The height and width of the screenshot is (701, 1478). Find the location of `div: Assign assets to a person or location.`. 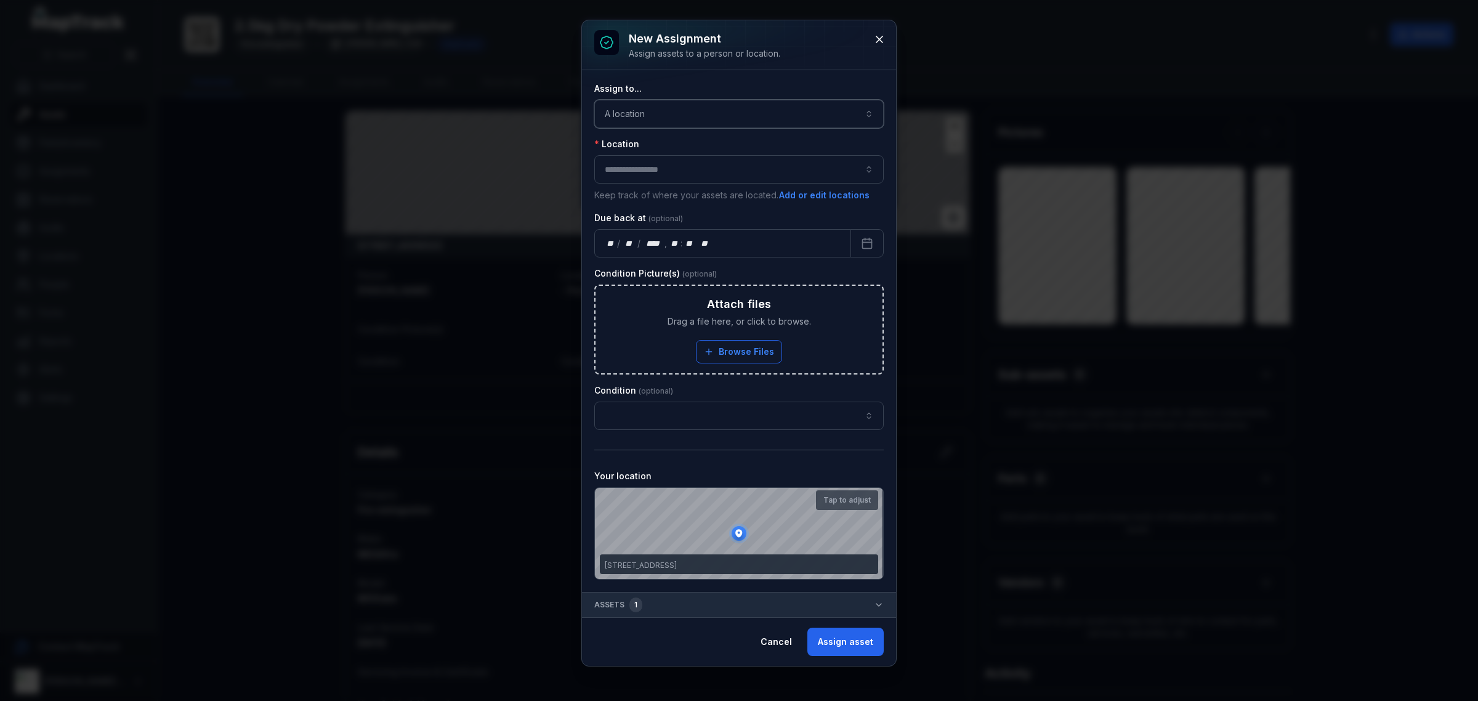

div: Assign assets to a person or location. is located at coordinates (704, 54).